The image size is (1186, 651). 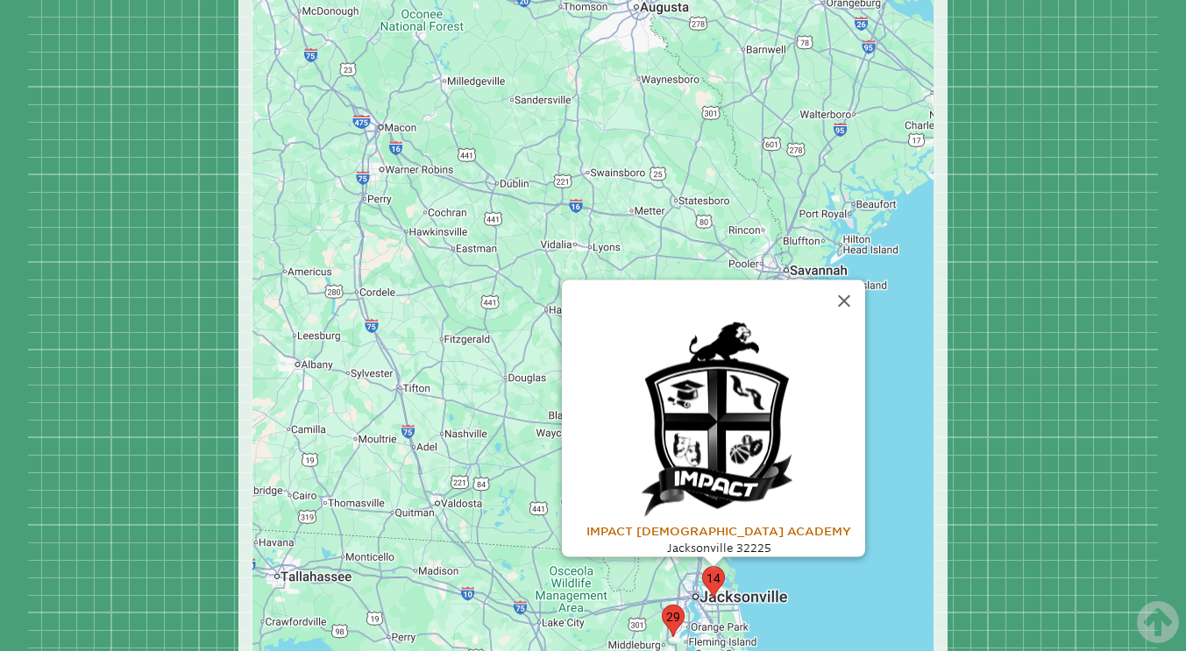 I want to click on button: Close, so click(x=844, y=301).